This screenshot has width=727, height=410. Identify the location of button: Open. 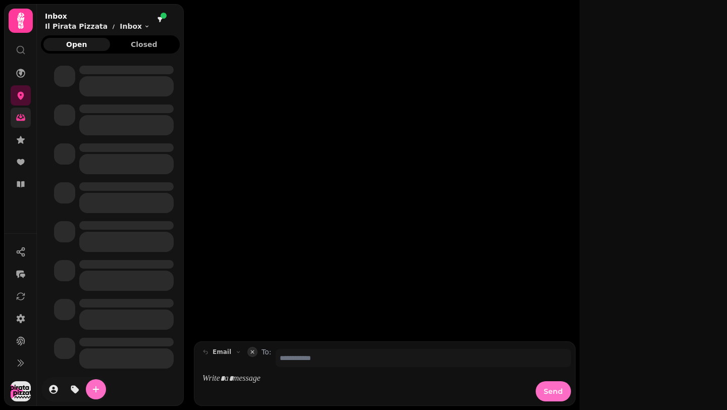
(77, 44).